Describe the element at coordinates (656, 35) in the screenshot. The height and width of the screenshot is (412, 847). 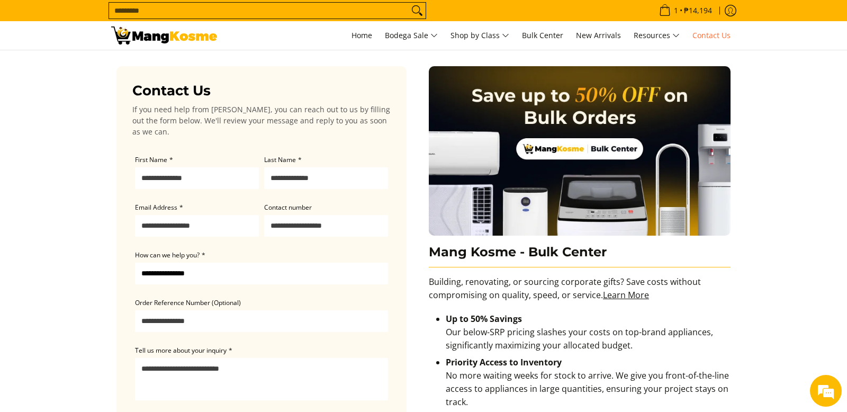
I see `a: Resources` at that location.